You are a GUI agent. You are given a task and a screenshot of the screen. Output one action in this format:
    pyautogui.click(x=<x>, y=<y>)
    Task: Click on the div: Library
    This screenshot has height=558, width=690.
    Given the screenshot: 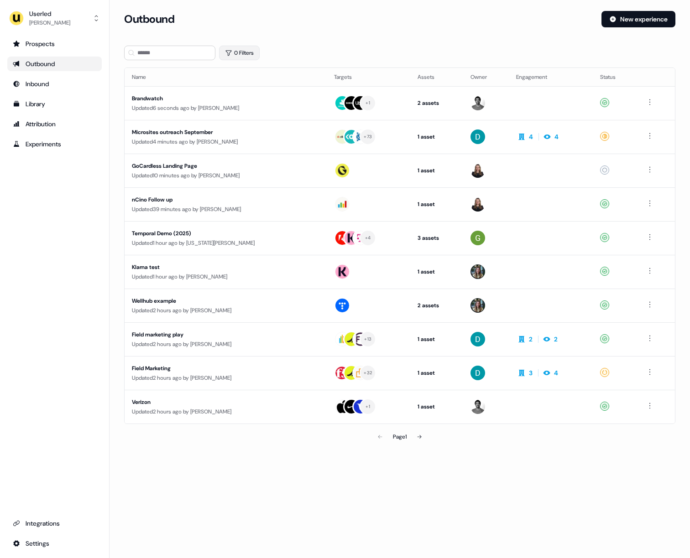 What is the action you would take?
    pyautogui.click(x=54, y=104)
    